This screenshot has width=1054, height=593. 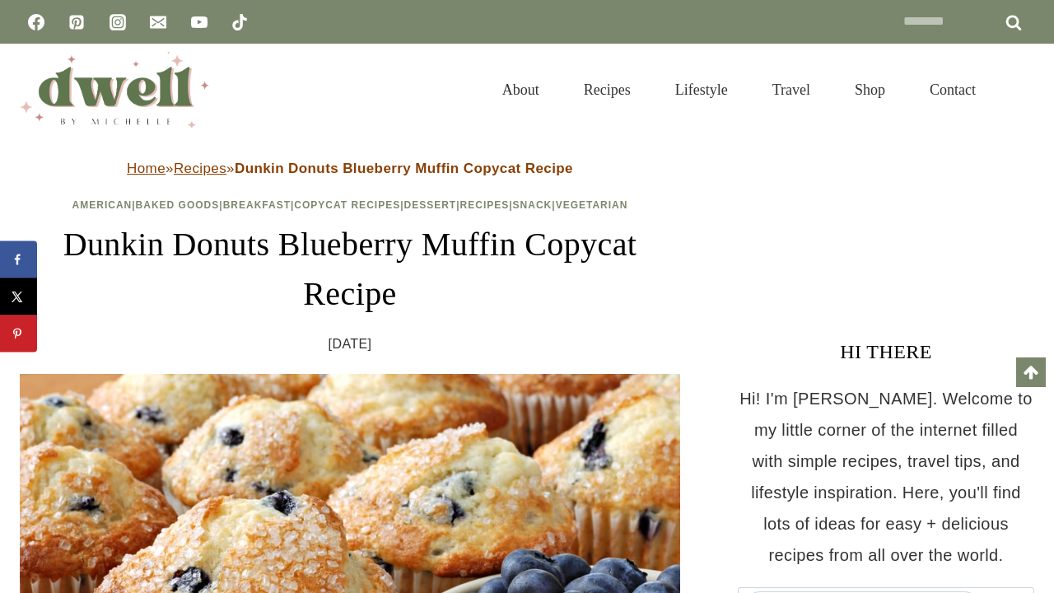 I want to click on a: Pinterest, so click(x=77, y=22).